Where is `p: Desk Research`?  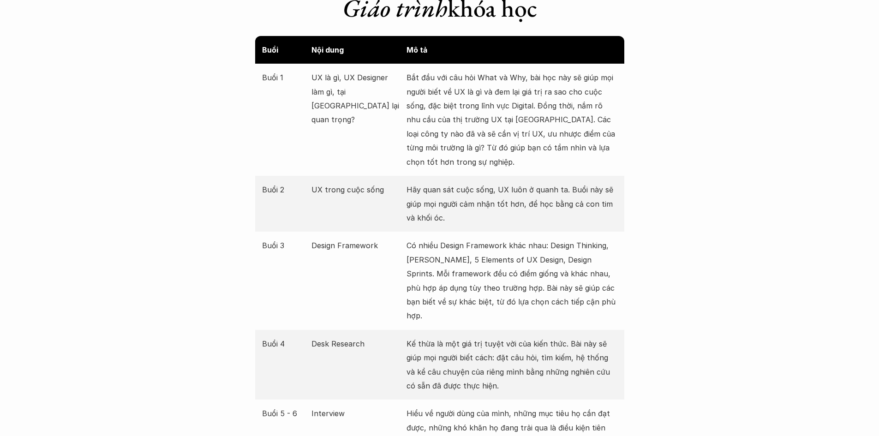 p: Desk Research is located at coordinates (357, 344).